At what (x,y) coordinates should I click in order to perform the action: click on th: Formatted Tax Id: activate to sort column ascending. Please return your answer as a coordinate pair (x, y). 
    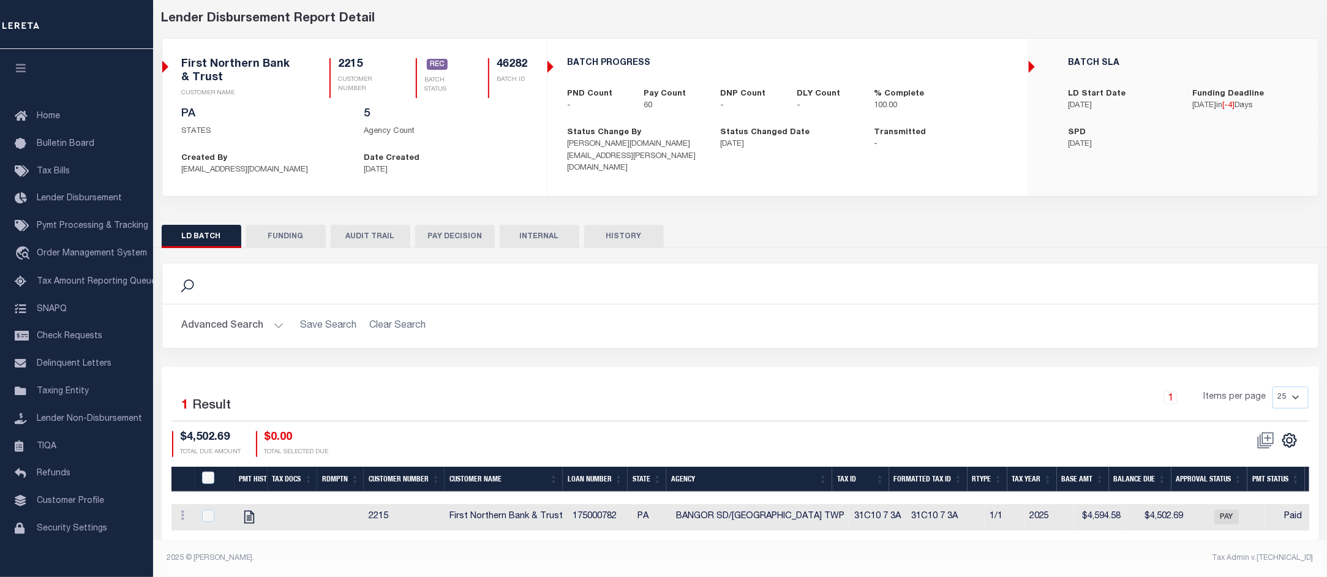
    Looking at the image, I should click on (928, 479).